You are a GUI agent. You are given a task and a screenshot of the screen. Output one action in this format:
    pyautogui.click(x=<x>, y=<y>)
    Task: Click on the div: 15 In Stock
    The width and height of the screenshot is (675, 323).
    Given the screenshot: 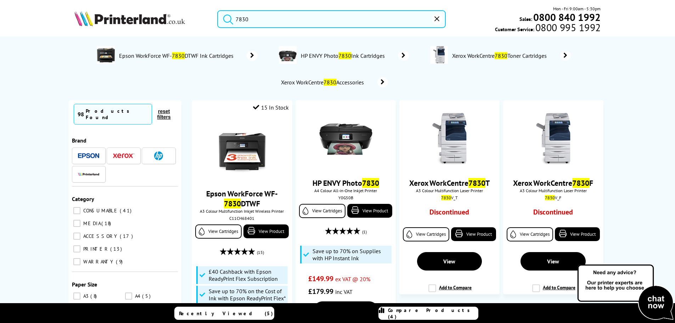 What is the action you would take?
    pyautogui.click(x=271, y=107)
    